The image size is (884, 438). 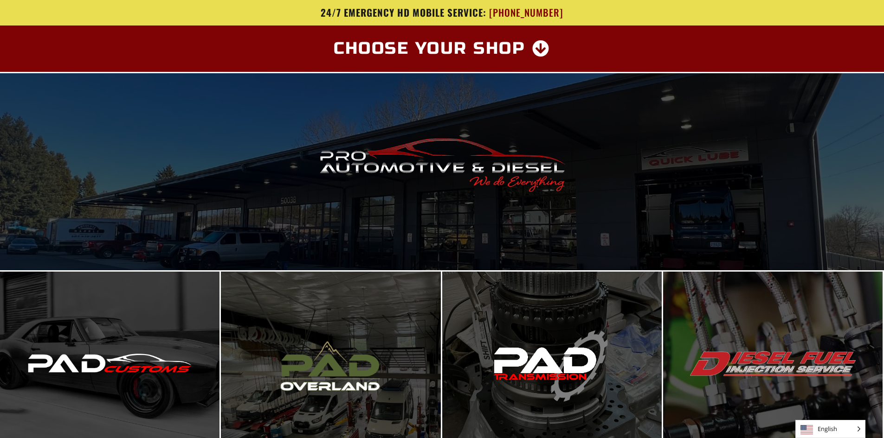 What do you see at coordinates (830, 429) in the screenshot?
I see `aside: Language selected: English` at bounding box center [830, 429].